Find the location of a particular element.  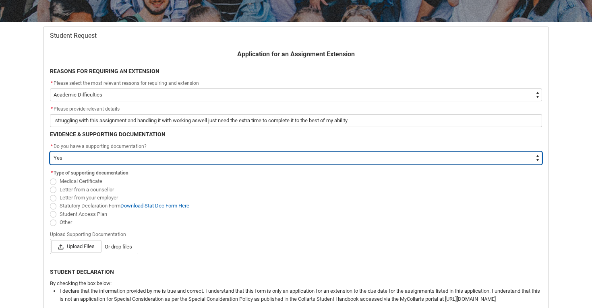

b: STUDENT DECLARATION is located at coordinates (82, 272).